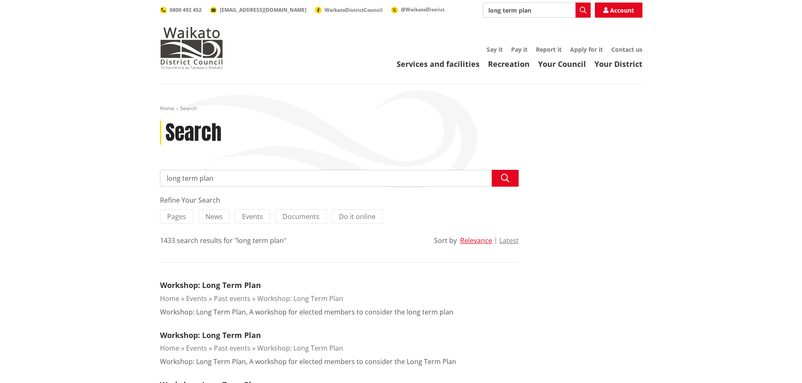 Image resolution: width=802 pixels, height=383 pixels. I want to click on span: @WaikatoDistrict, so click(423, 9).